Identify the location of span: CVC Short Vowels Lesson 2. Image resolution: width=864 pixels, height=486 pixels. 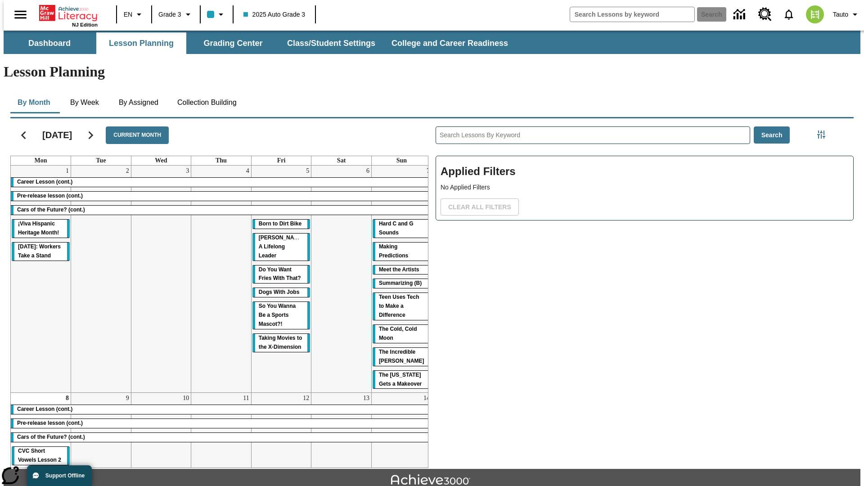
(40, 455).